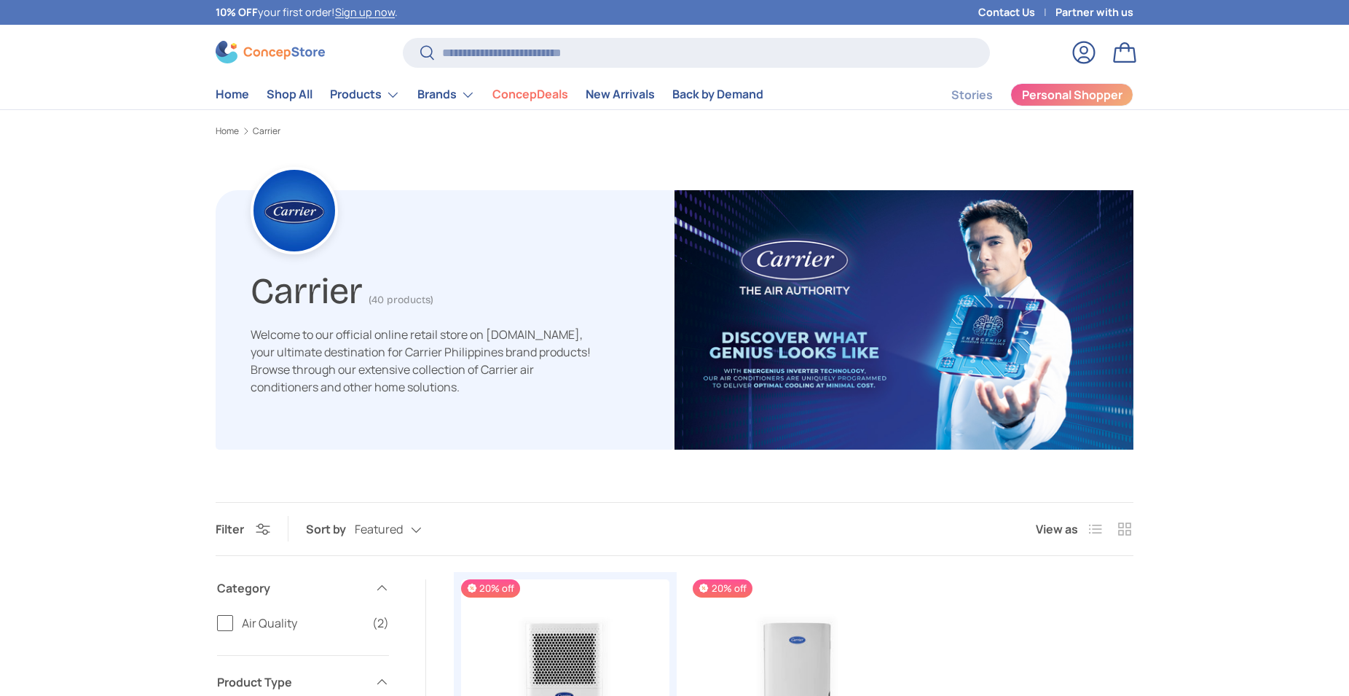  I want to click on p: your first order! ., so click(307, 12).